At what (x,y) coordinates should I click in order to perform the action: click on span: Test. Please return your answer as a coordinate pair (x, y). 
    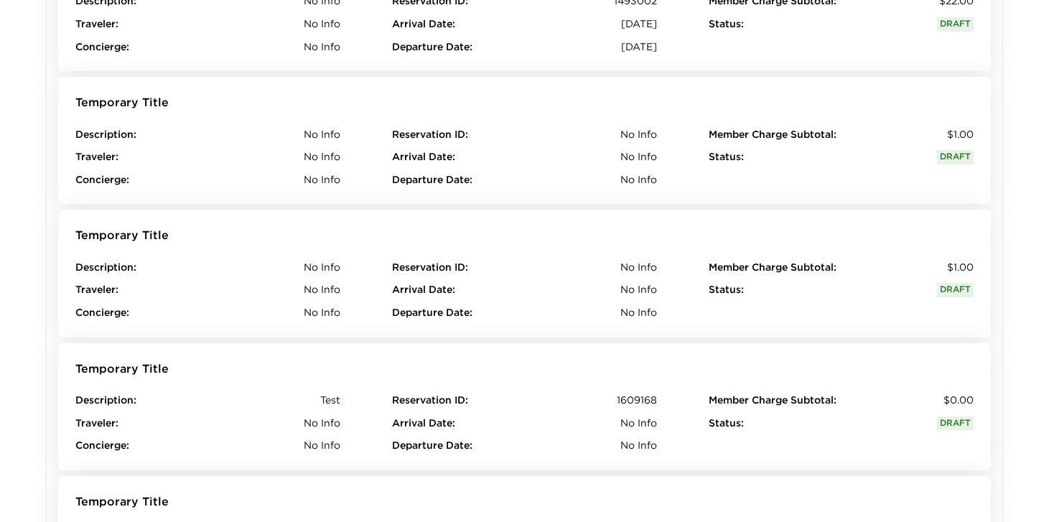
    Looking at the image, I should click on (330, 401).